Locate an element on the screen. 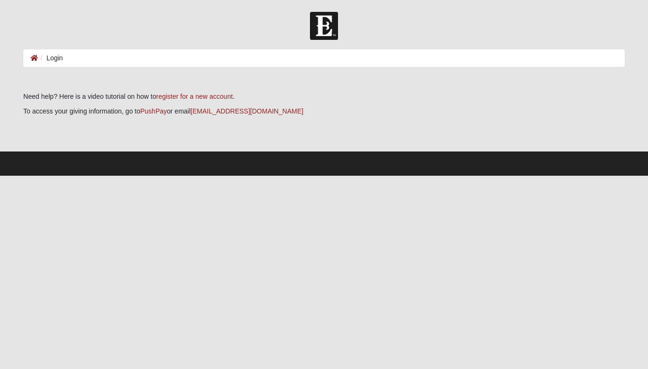 This screenshot has height=369, width=648. p: Need help? Here is a video tutorial on how to . is located at coordinates (324, 96).